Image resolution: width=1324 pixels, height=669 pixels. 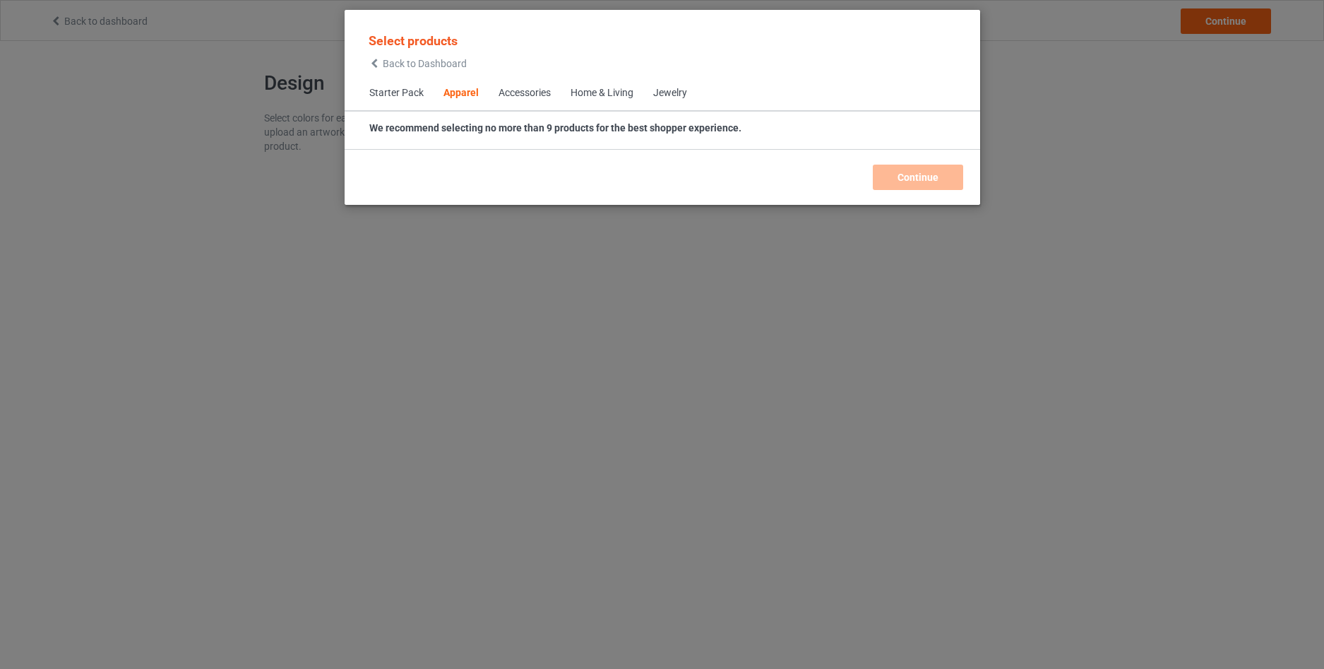 What do you see at coordinates (424, 64) in the screenshot?
I see `span: Back to Dashboard` at bounding box center [424, 64].